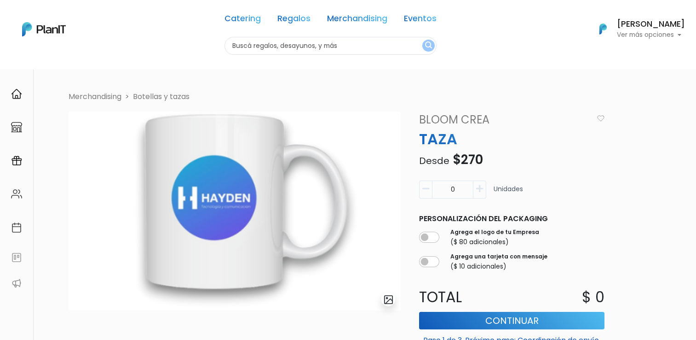 The height and width of the screenshot is (340, 696). I want to click on button: Continuar, so click(512, 320).